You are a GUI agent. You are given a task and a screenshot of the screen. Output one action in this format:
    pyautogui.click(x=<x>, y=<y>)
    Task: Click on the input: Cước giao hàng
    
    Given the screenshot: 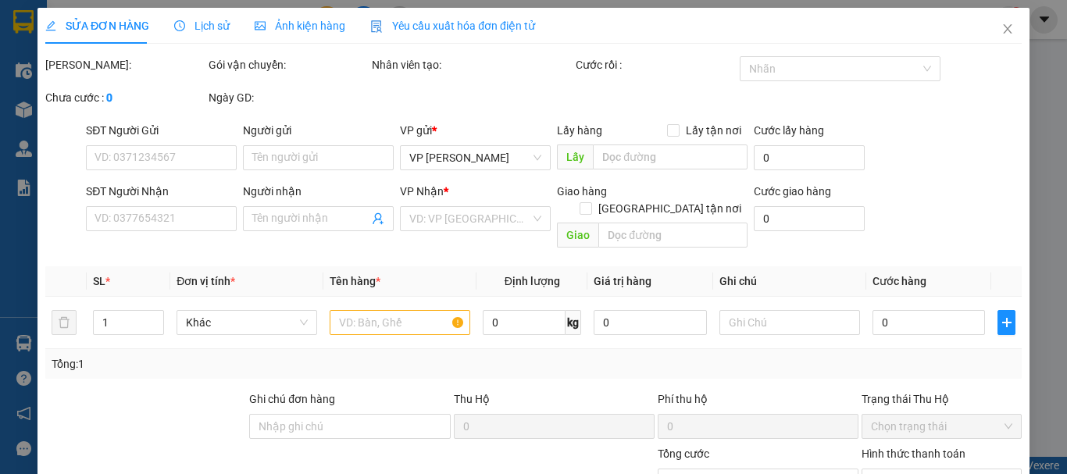 What is the action you would take?
    pyautogui.click(x=808, y=219)
    